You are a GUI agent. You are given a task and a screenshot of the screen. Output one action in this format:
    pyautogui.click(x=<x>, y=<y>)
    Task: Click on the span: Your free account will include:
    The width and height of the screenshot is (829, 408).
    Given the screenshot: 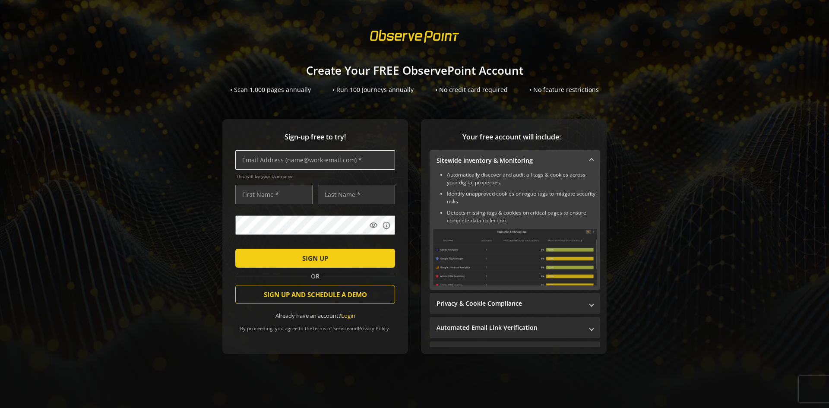 What is the action you would take?
    pyautogui.click(x=512, y=137)
    